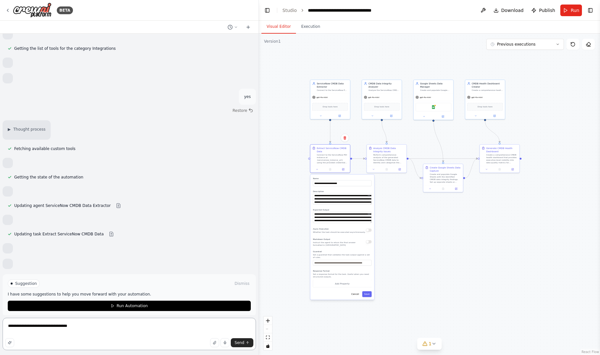  Describe the element at coordinates (433, 99) in the screenshot. I see `div: Google Sheets Data ManagerCreate and populate Google Sheets with CMDB data integrity findings. Or...` at that location.